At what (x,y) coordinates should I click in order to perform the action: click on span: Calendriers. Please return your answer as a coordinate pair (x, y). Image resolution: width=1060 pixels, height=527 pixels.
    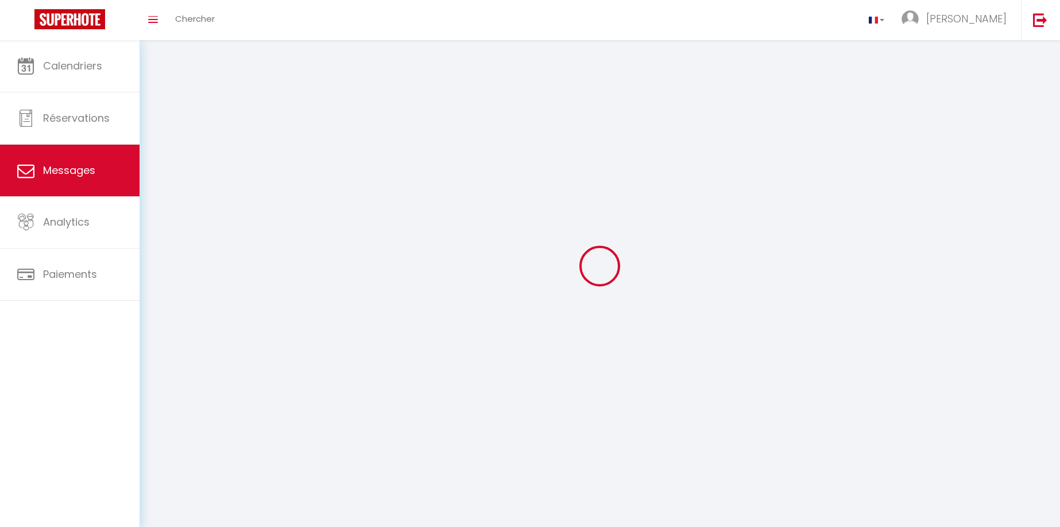
    Looking at the image, I should click on (72, 65).